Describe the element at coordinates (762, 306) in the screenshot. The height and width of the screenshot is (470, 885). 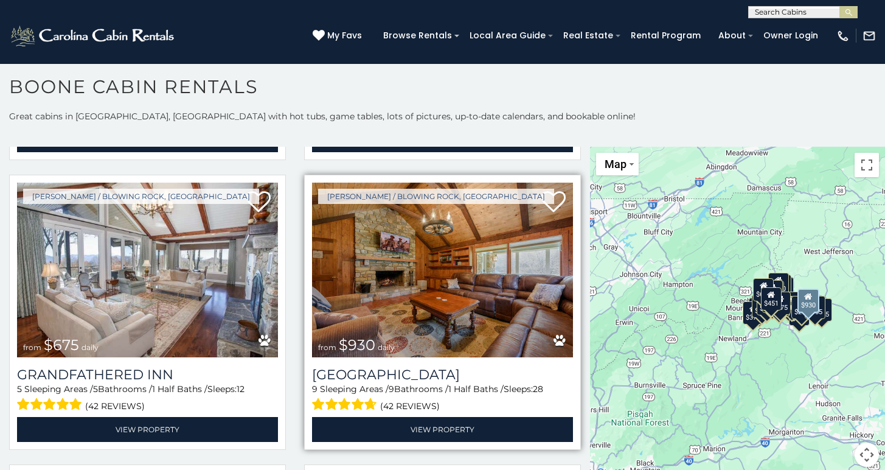
I see `div: $325` at that location.